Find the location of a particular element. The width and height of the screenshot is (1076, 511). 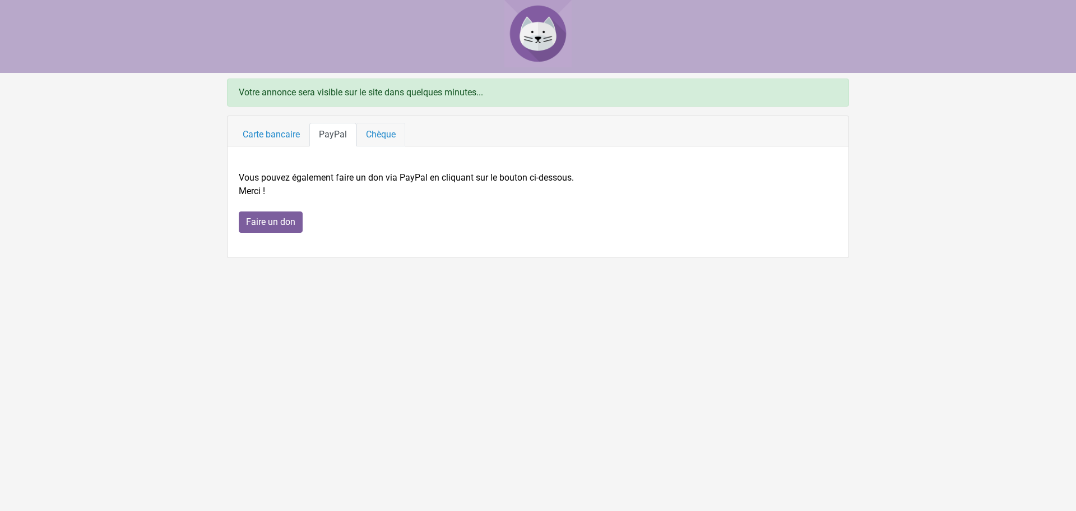

a: Carte bancaire is located at coordinates (271, 135).